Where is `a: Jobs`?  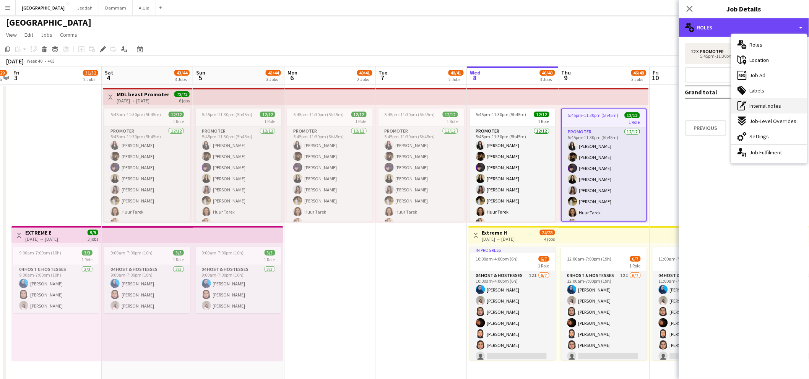
a: Jobs is located at coordinates (47, 35).